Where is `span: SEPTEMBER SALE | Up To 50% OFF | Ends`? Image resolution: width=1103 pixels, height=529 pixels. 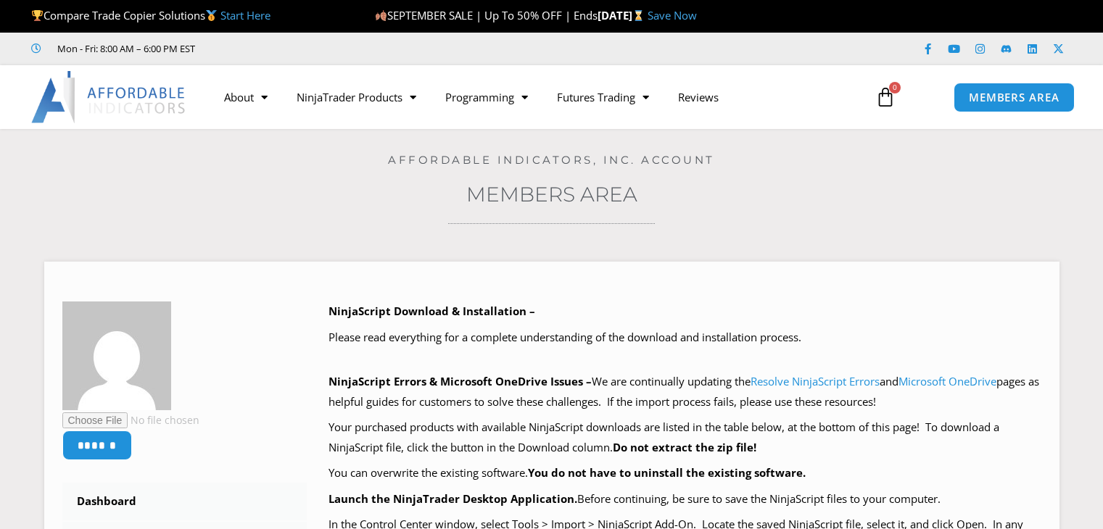
span: SEPTEMBER SALE | Up To 50% OFF | Ends is located at coordinates (486, 15).